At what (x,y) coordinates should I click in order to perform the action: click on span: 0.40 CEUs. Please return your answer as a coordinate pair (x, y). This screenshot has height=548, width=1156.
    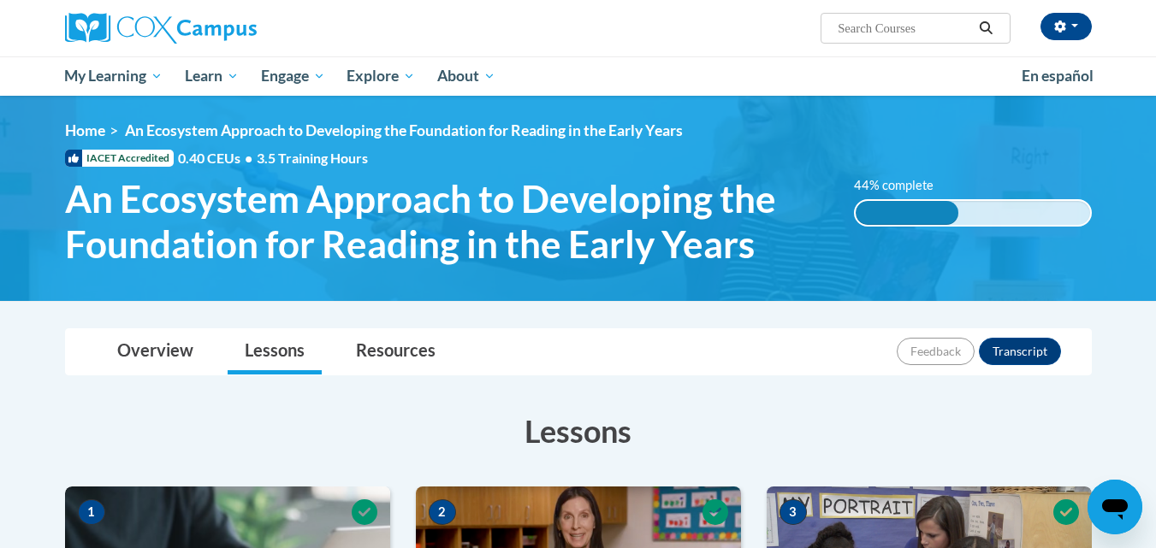
    Looking at the image, I should click on (217, 158).